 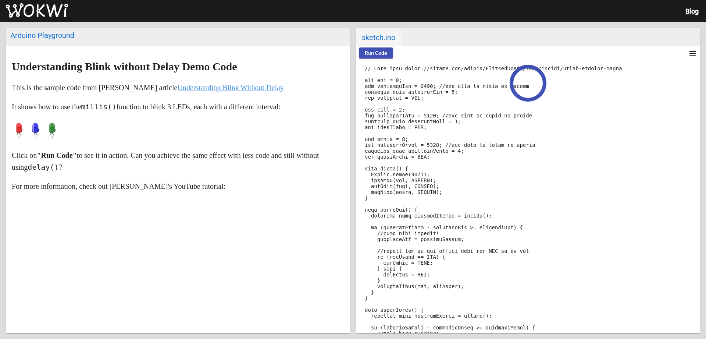 I want to click on button: Run Code, so click(x=376, y=53).